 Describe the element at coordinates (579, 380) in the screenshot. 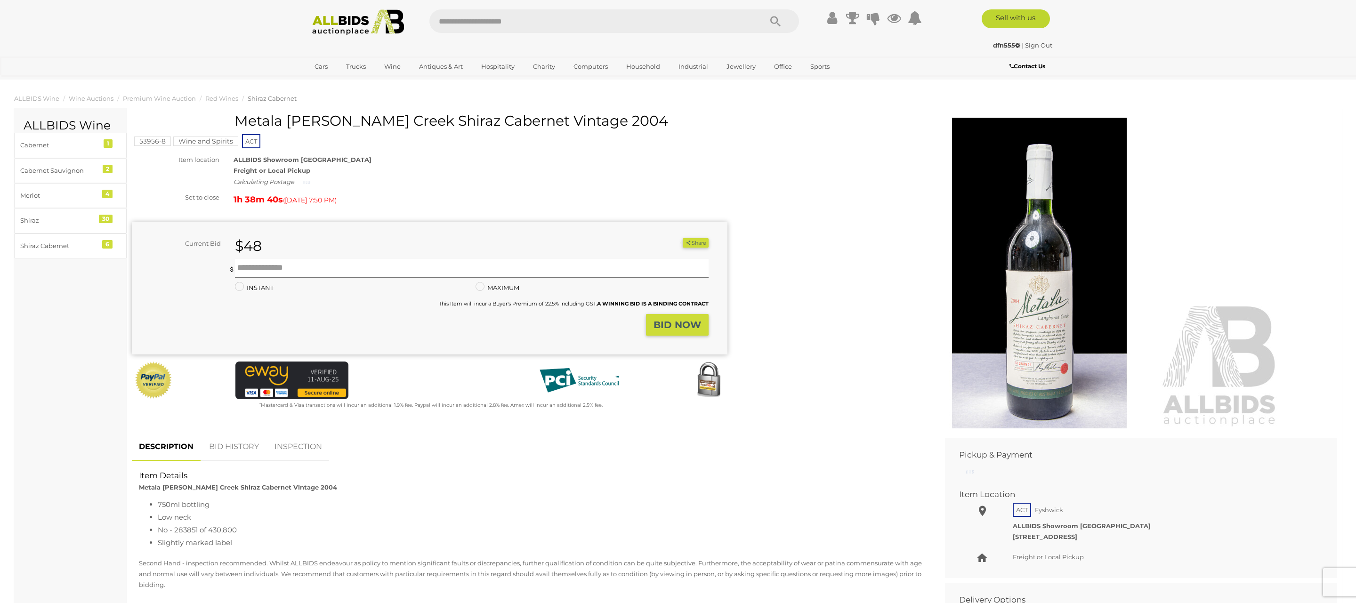

I see `img: PCI DSS compliant` at that location.